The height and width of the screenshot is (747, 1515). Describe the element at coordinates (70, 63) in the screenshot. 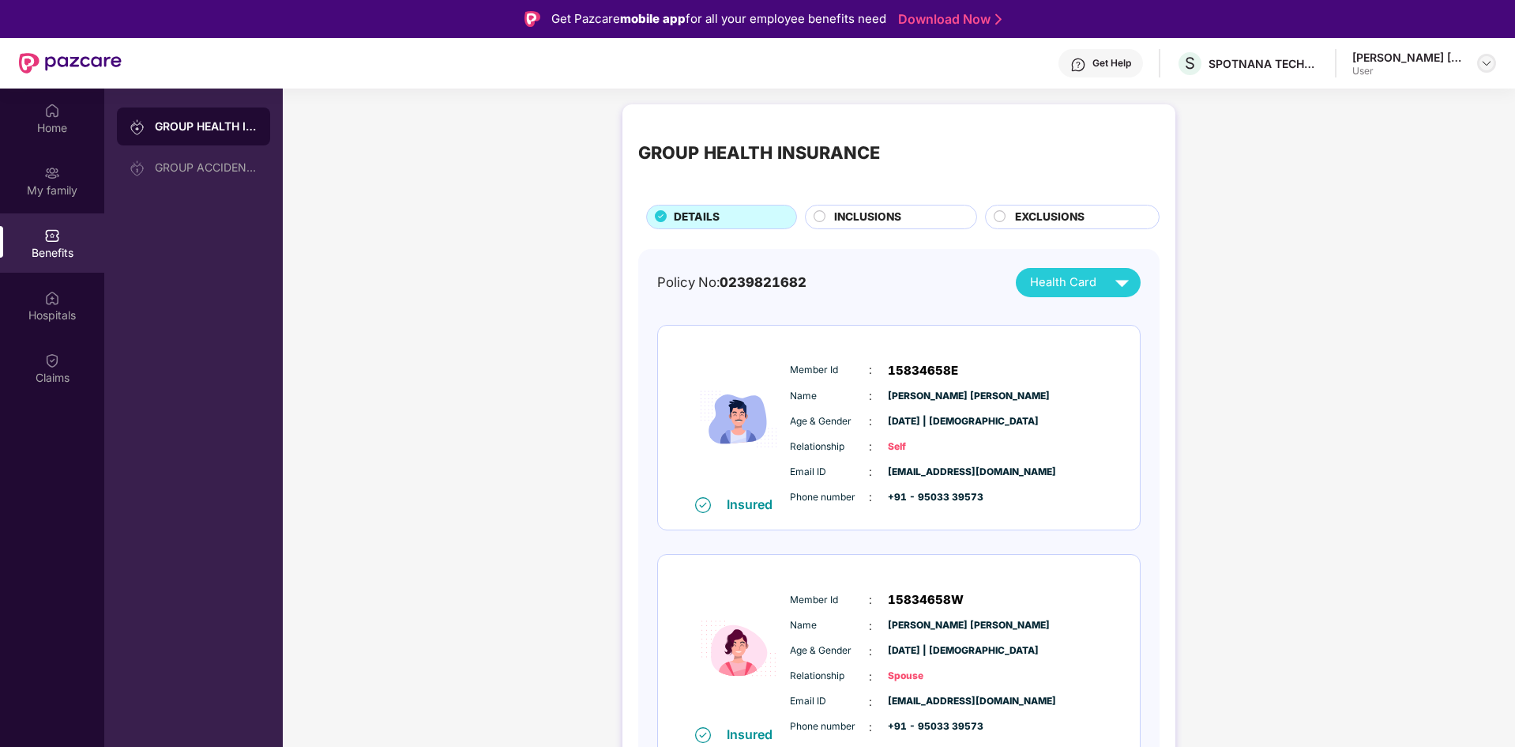

I see `img: New Pazcare Logo` at that location.